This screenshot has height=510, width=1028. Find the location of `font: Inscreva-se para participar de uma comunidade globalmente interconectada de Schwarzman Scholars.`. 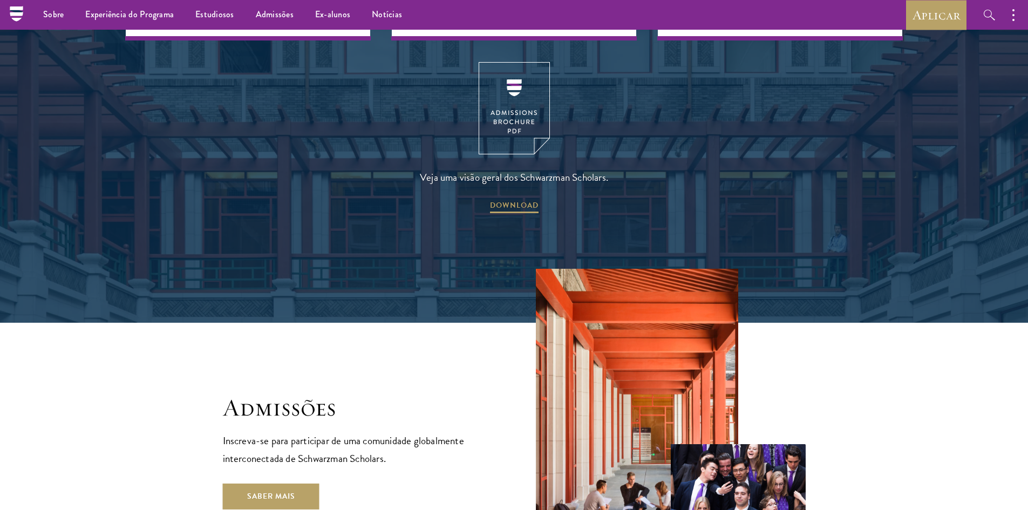

font: Inscreva-se para participar de uma comunidade globalmente interconectada de Schwarzman Scholars. is located at coordinates (343, 449).